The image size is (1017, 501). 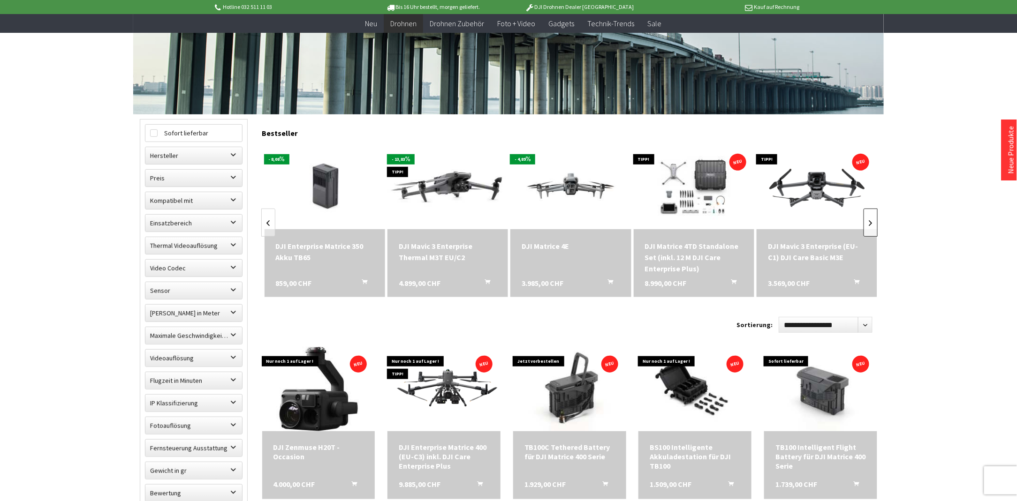 What do you see at coordinates (817, 252) in the screenshot?
I see `div: DJI Mavic 3 Enterprise (EU-C1) DJI Care Basic M3E` at bounding box center [817, 252].